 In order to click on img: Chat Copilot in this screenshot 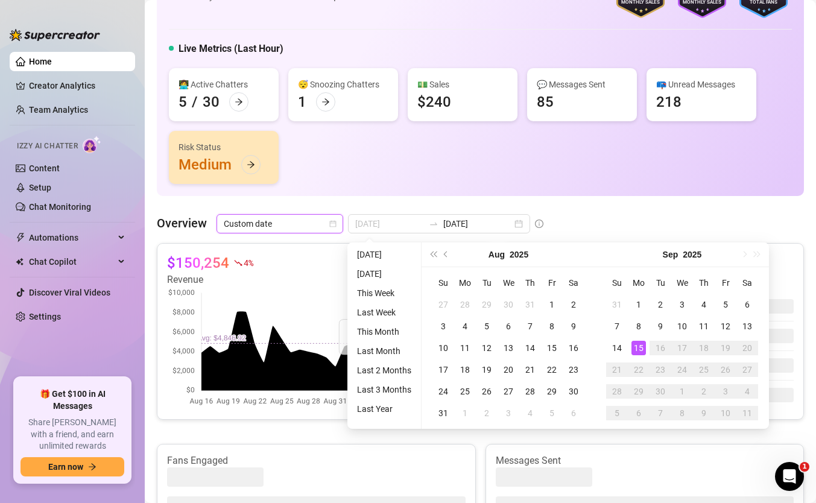, I will do `click(19, 262)`.